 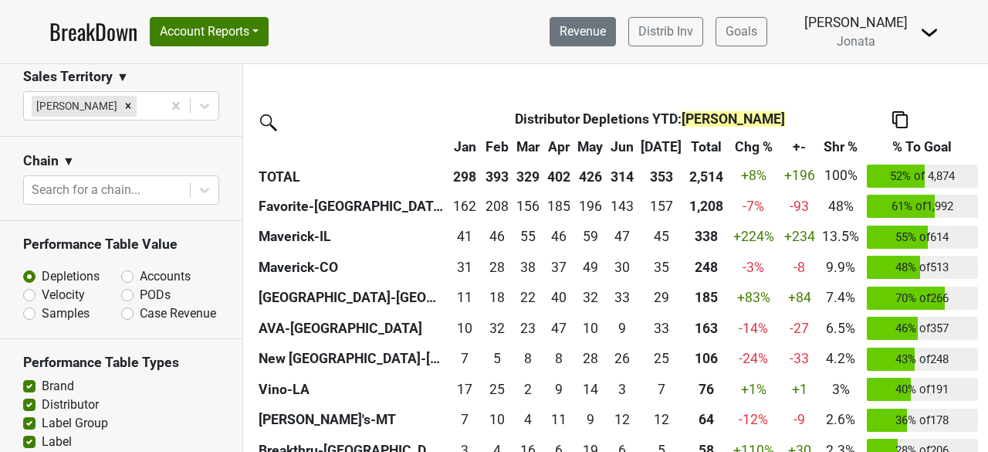 What do you see at coordinates (465, 297) in the screenshot?
I see `div: 11` at bounding box center [465, 297].